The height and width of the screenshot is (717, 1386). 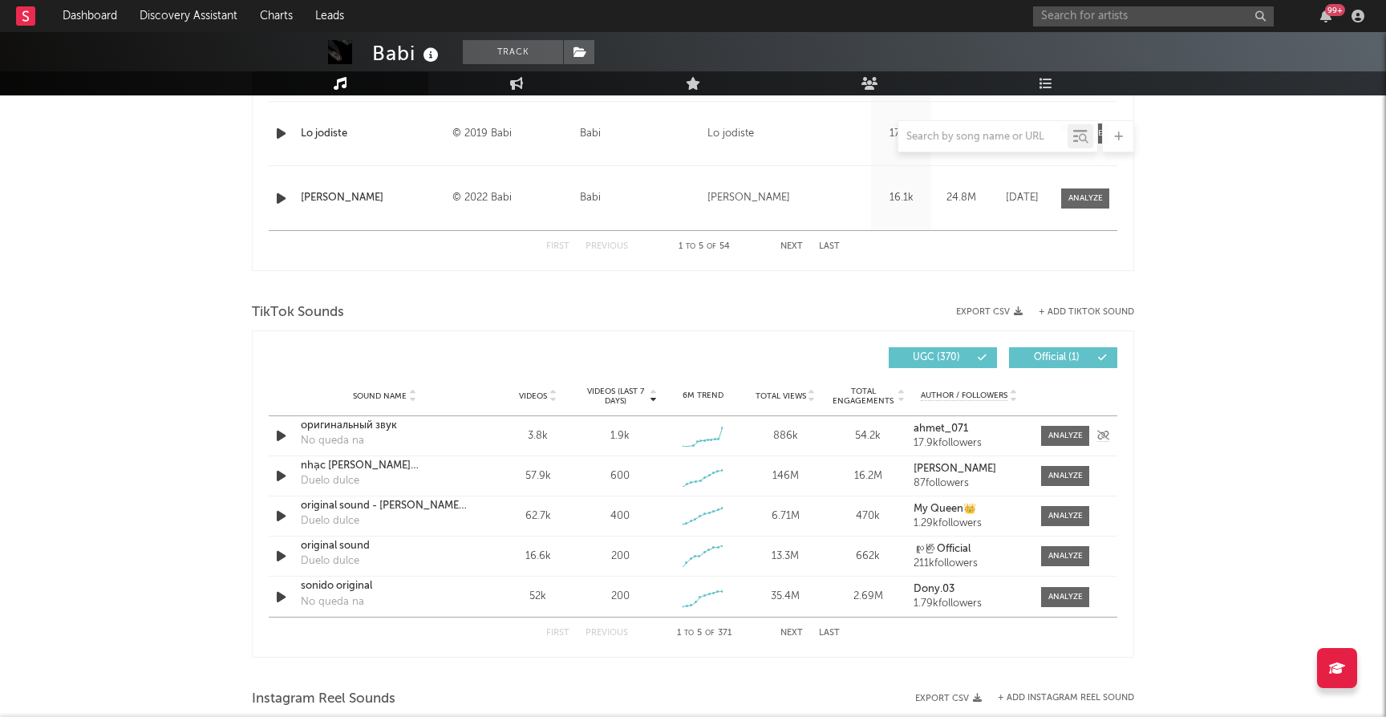 What do you see at coordinates (704, 634) in the screenshot?
I see `div: 1 5 371` at bounding box center [704, 634].